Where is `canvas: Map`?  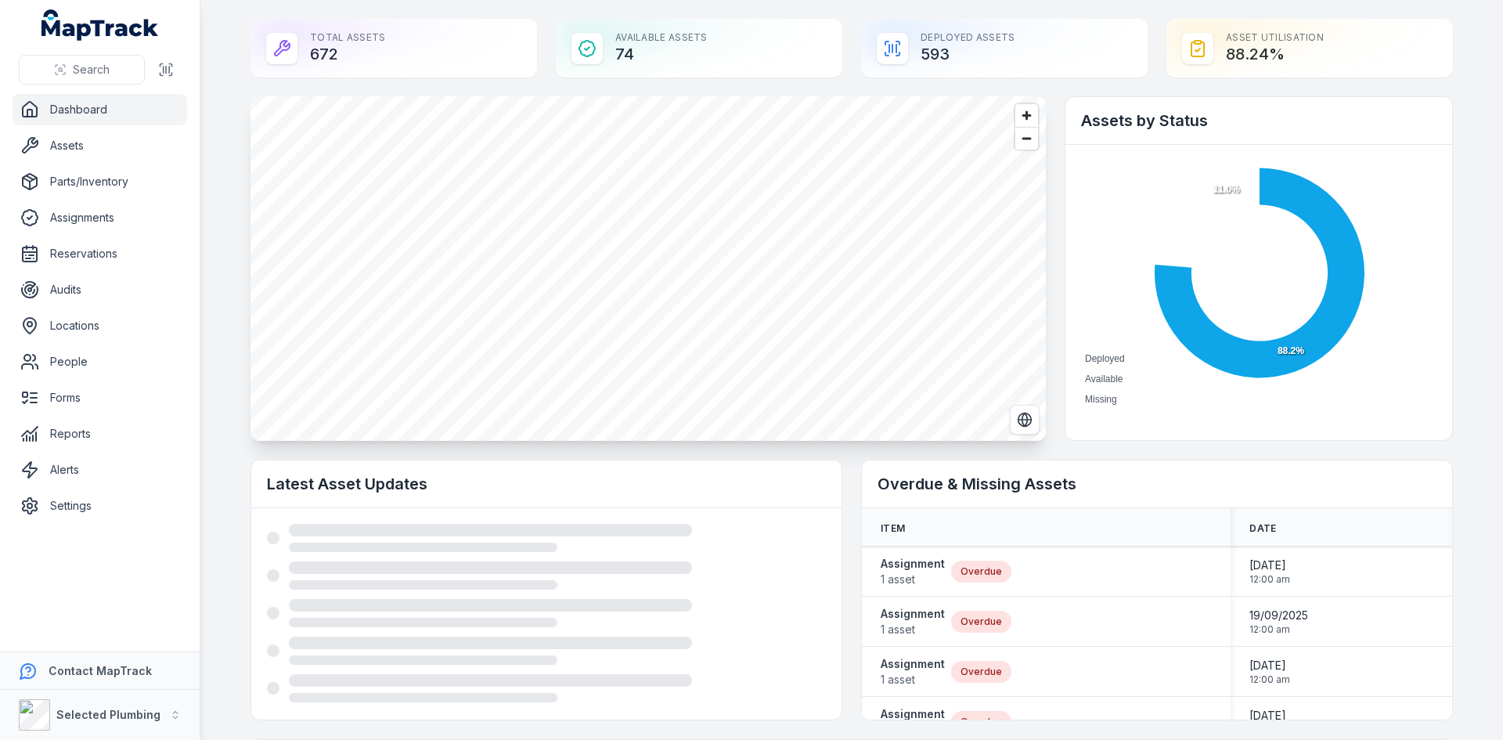
canvas: Map is located at coordinates (648, 268).